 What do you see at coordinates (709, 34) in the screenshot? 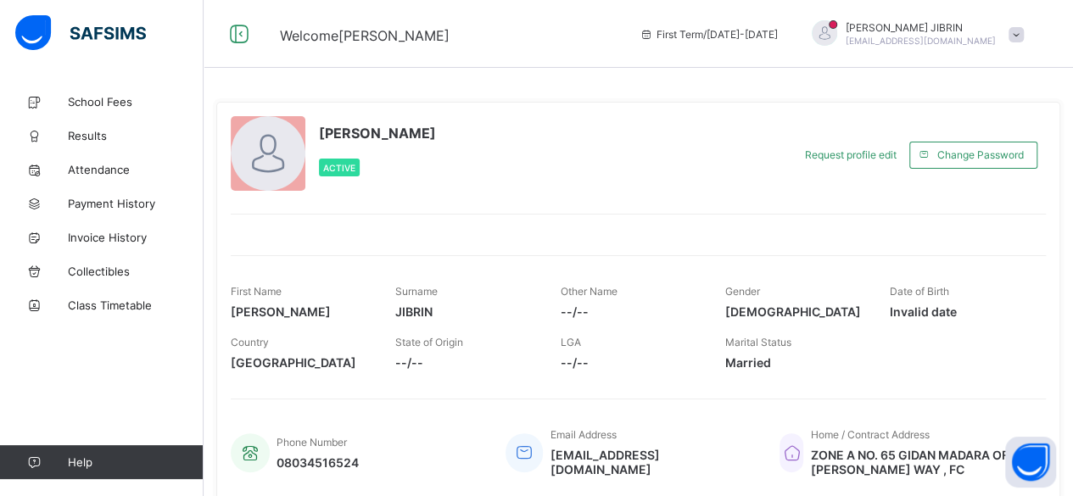
I see `span: session/term information` at bounding box center [709, 34].